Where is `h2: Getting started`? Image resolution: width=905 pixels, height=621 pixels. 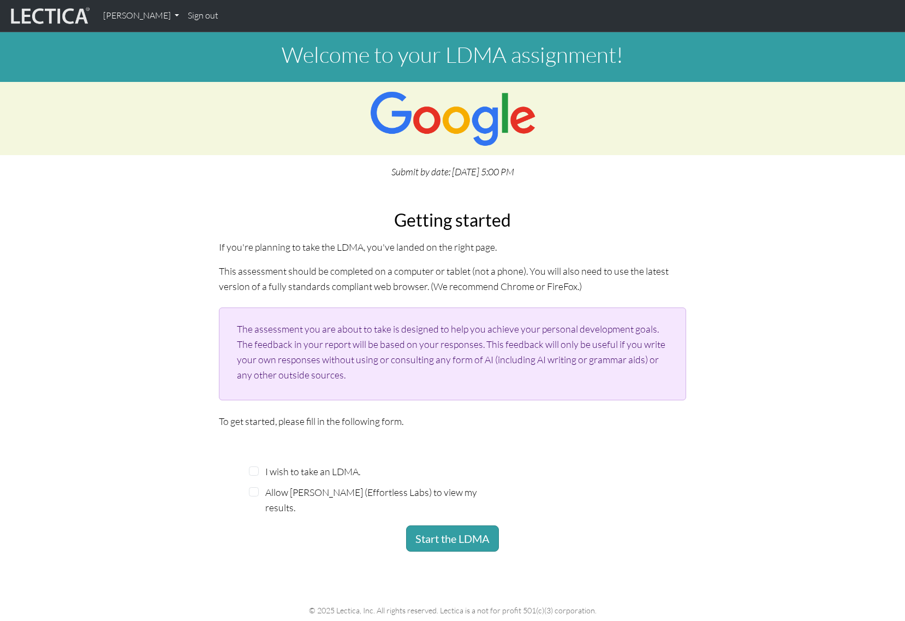 h2: Getting started is located at coordinates (453, 220).